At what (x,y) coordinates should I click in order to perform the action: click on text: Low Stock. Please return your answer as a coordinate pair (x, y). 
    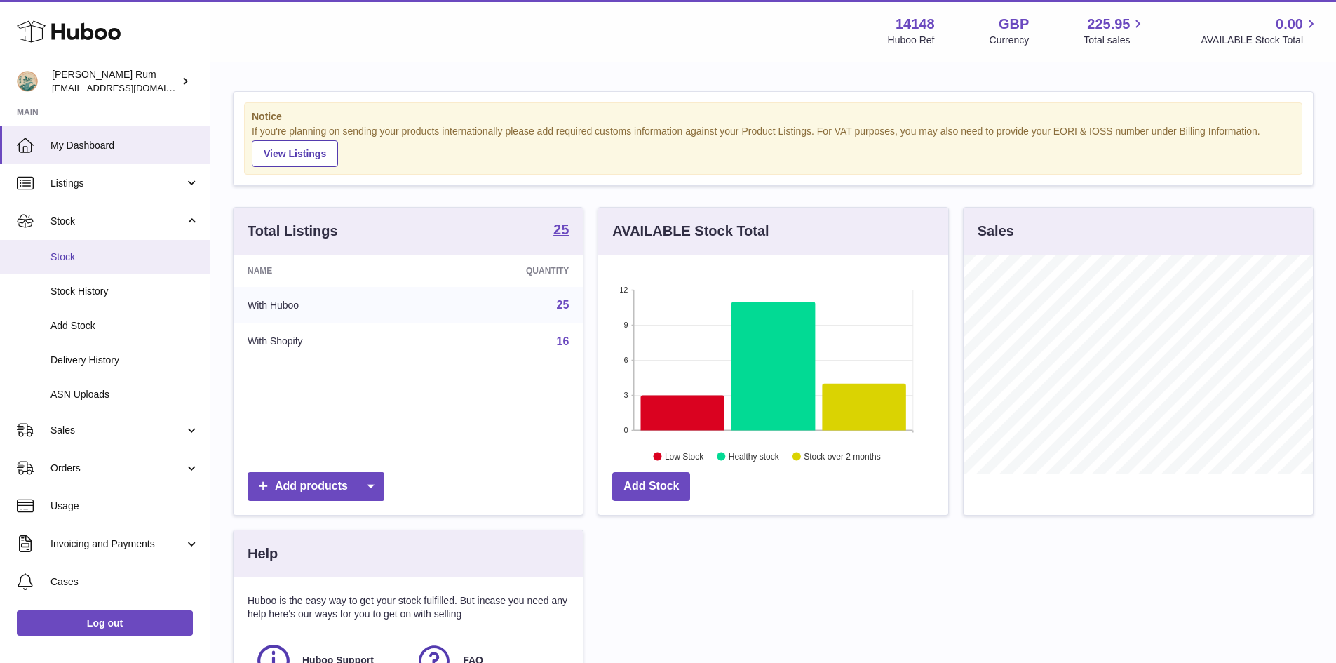
    Looking at the image, I should click on (684, 456).